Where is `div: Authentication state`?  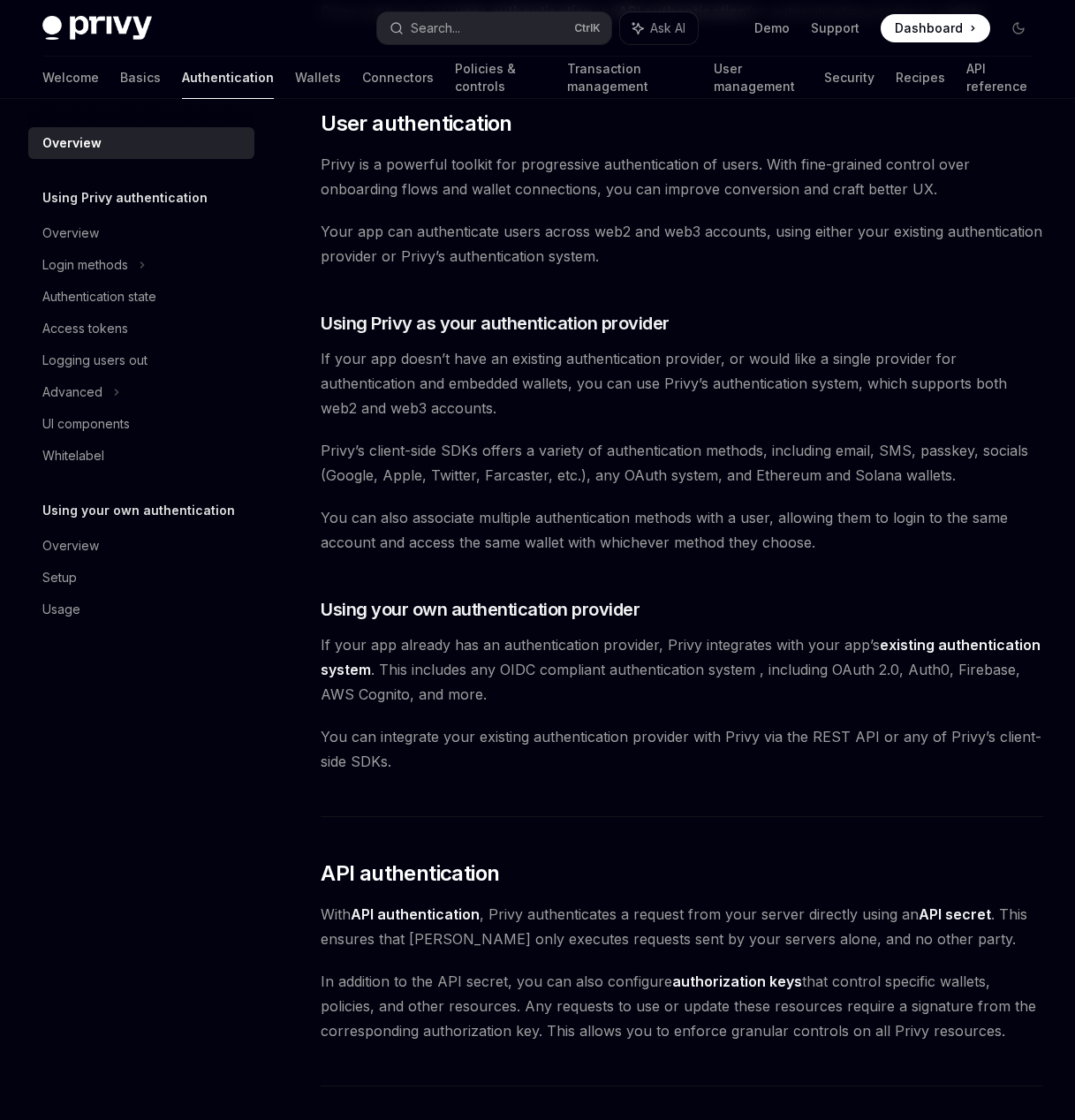
div: Authentication state is located at coordinates (99, 297).